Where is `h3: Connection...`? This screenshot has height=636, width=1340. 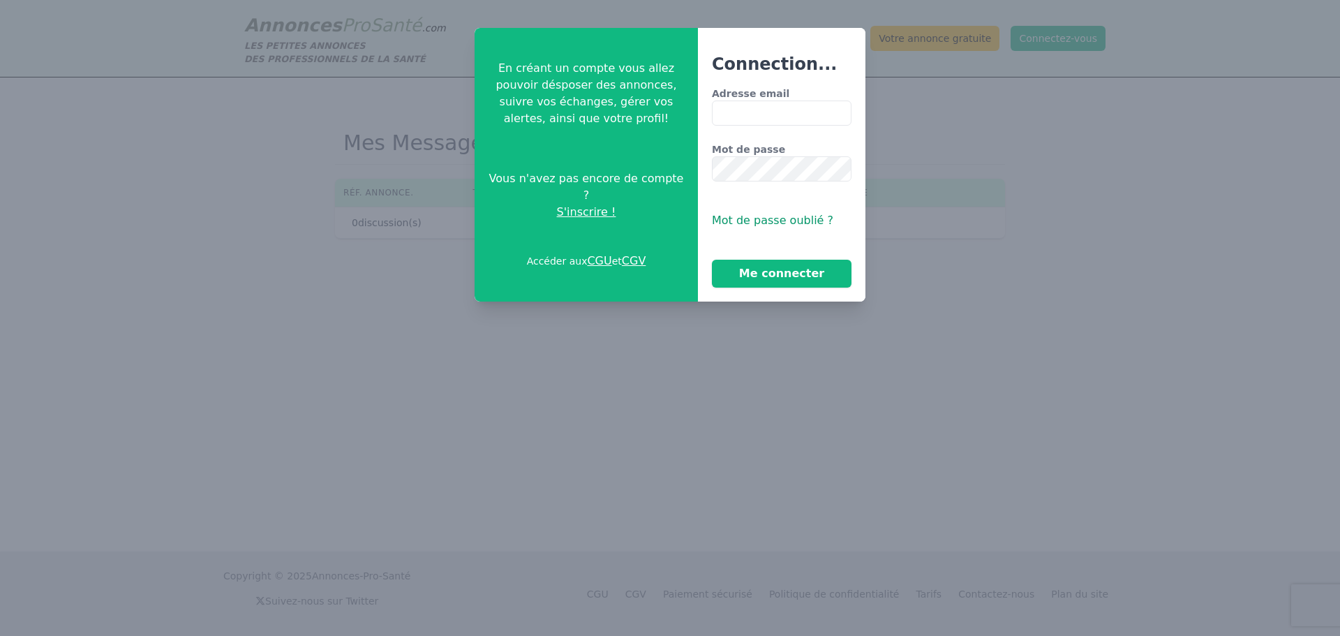 h3: Connection... is located at coordinates (782, 64).